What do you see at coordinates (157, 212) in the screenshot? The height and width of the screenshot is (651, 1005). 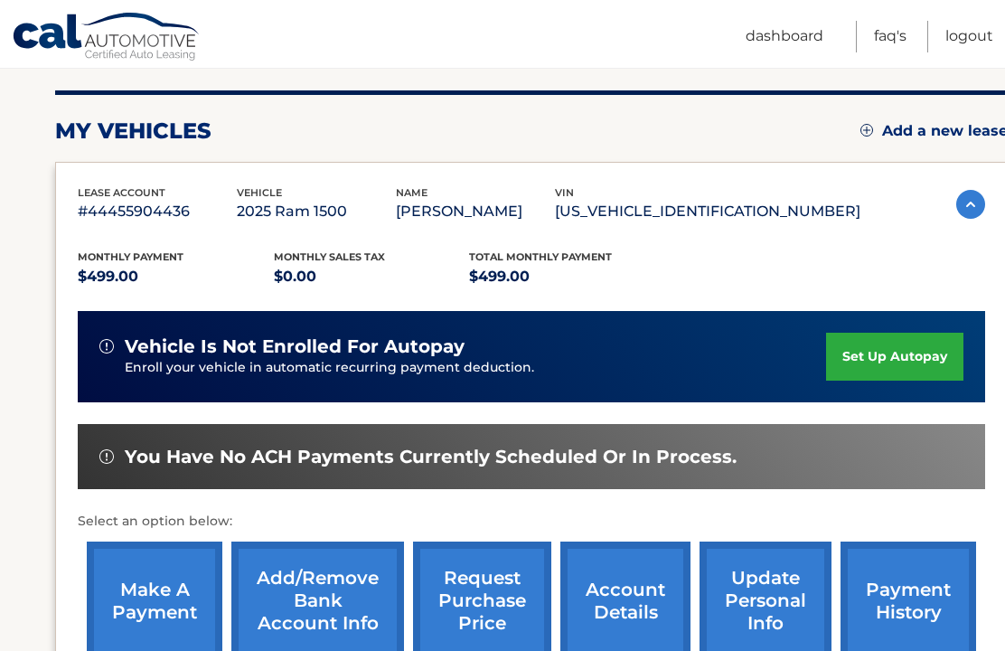 I see `p: #44455904436` at bounding box center [157, 212].